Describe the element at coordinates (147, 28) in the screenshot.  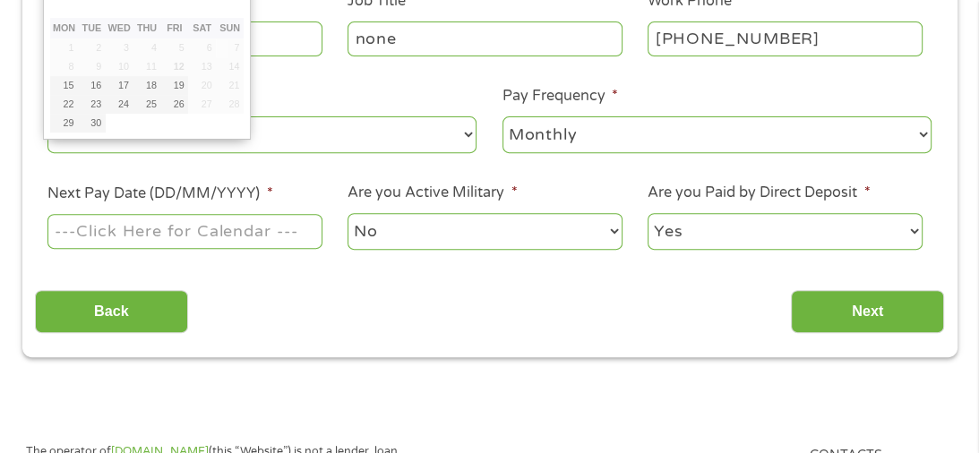
I see `abbr: Thursday` at that location.